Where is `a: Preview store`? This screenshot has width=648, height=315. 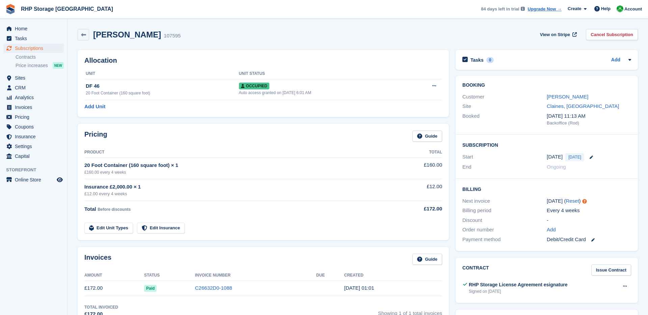 a: Preview store is located at coordinates (60, 180).